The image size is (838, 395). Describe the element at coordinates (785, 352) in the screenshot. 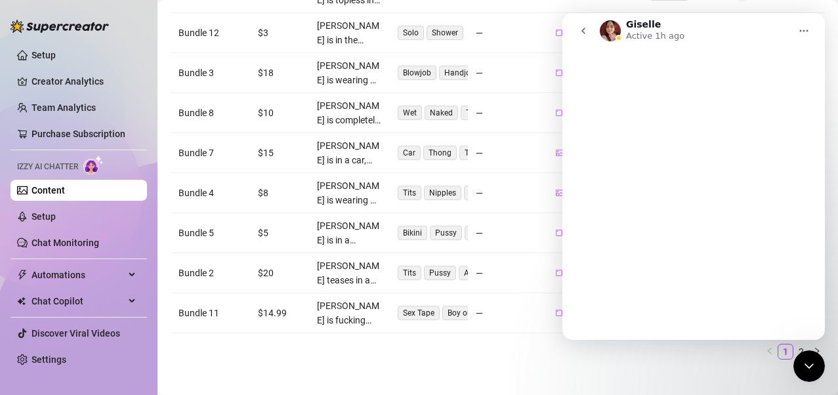

I see `a: 1` at that location.